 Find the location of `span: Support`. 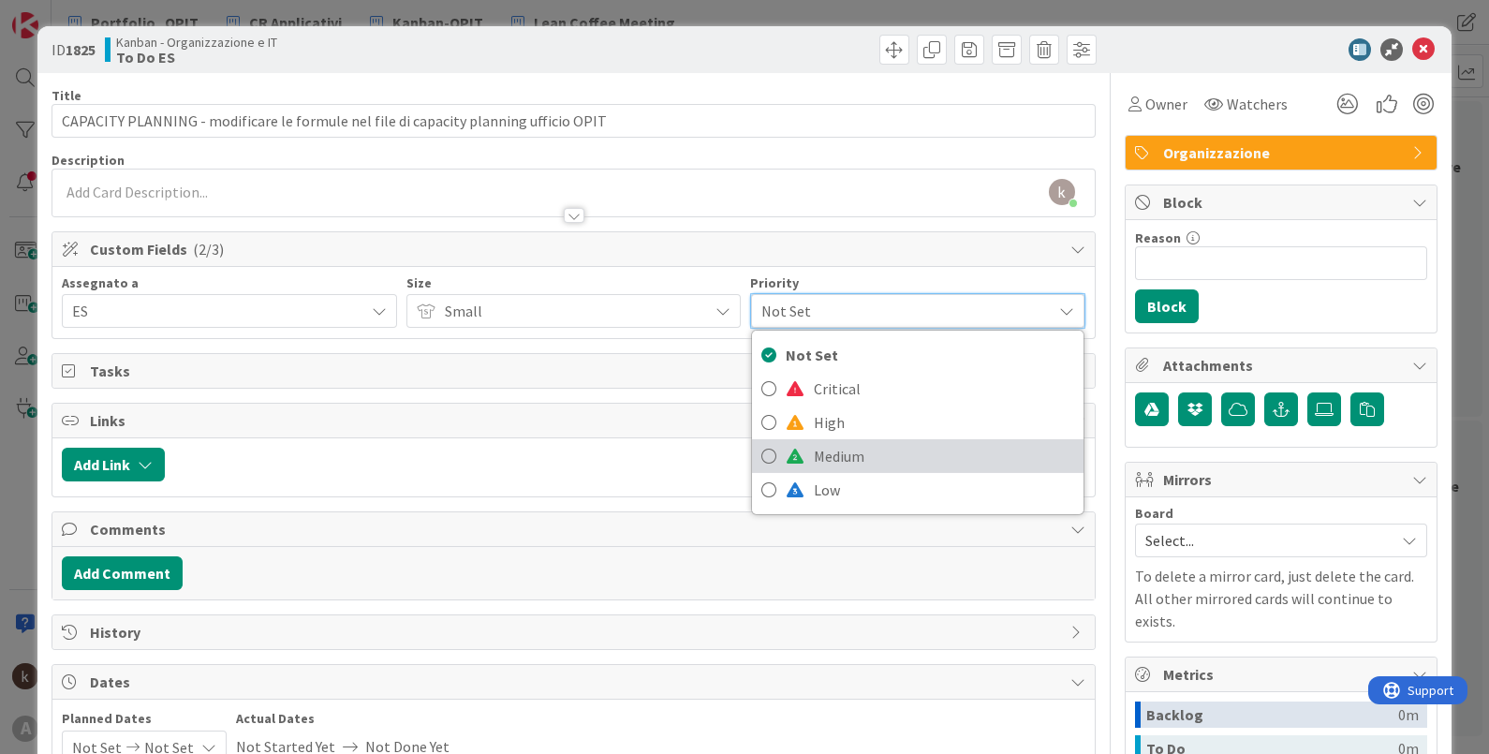

span: Support is located at coordinates (62, 14).